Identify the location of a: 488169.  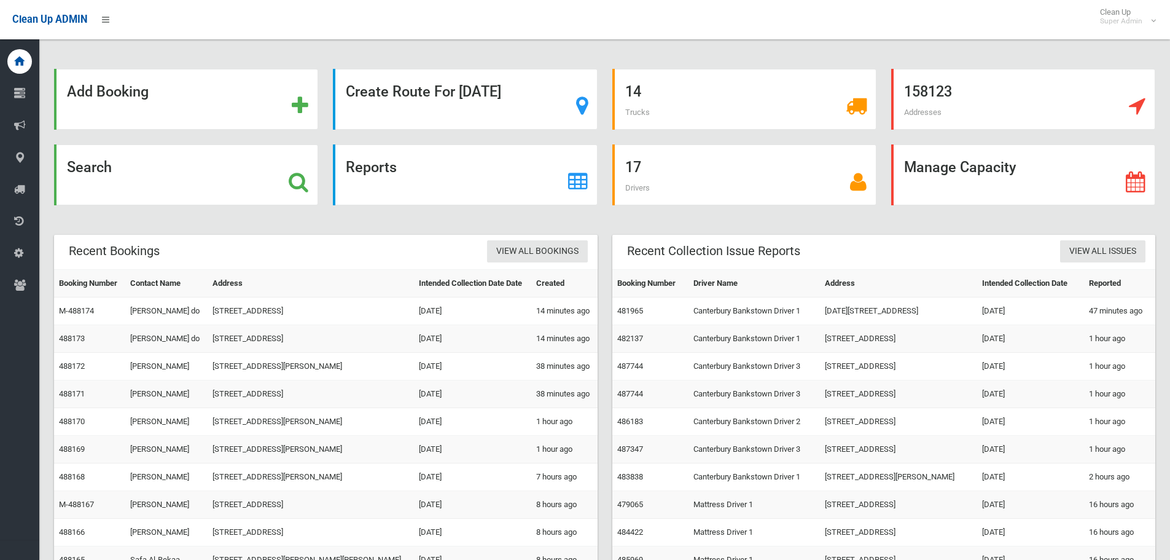
(72, 448).